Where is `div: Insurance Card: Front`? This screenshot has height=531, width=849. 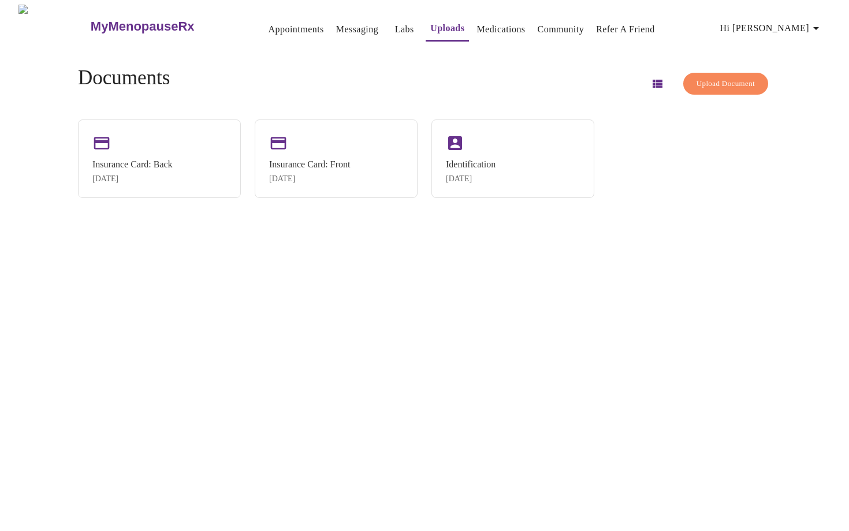 div: Insurance Card: Front is located at coordinates (309, 165).